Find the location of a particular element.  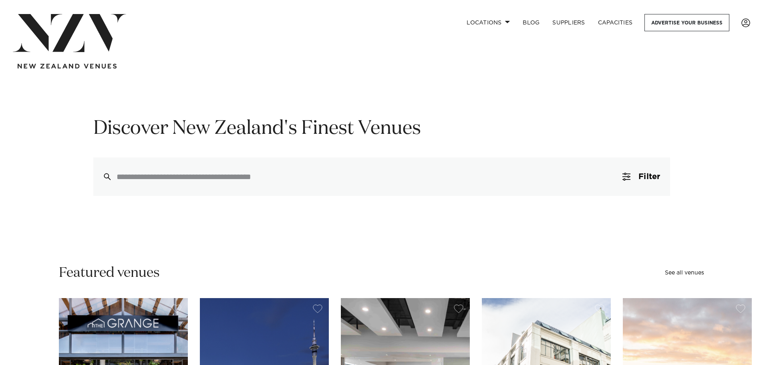

h2: Featured venues is located at coordinates (109, 273).